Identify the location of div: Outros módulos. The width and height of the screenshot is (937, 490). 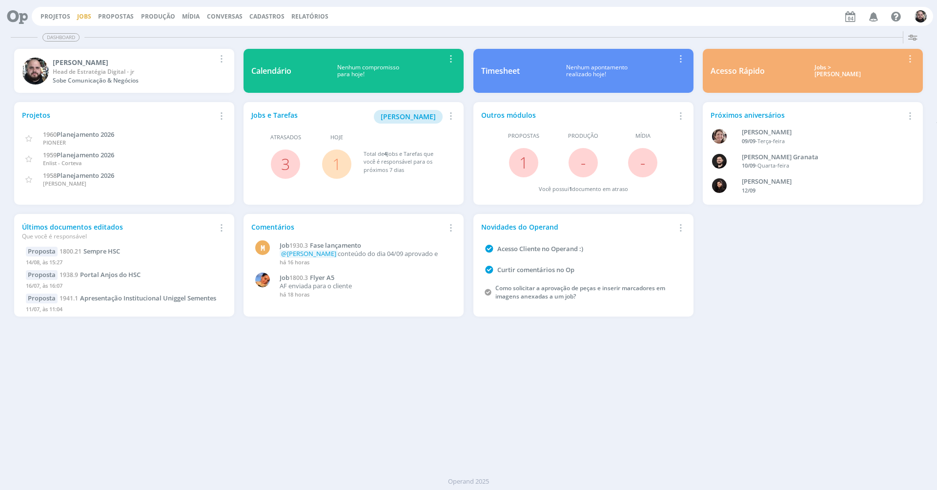
(578, 115).